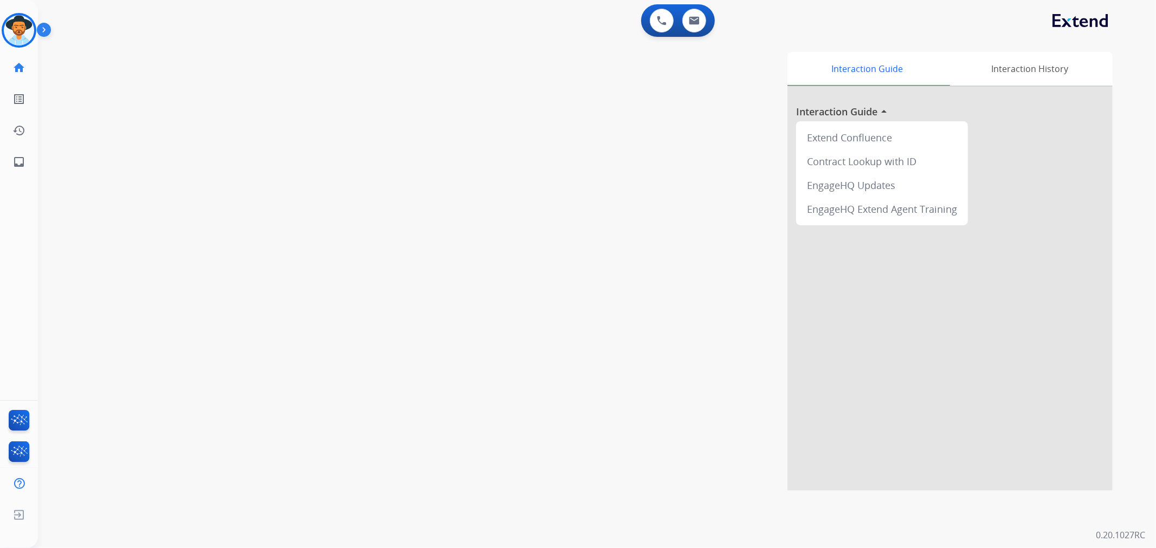 This screenshot has height=548, width=1156. What do you see at coordinates (1120, 535) in the screenshot?
I see `p: 0.20.1027RC` at bounding box center [1120, 535].